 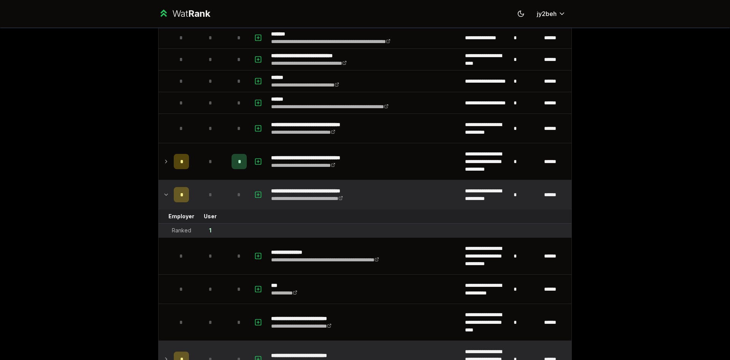 I want to click on div: Wat, so click(x=191, y=14).